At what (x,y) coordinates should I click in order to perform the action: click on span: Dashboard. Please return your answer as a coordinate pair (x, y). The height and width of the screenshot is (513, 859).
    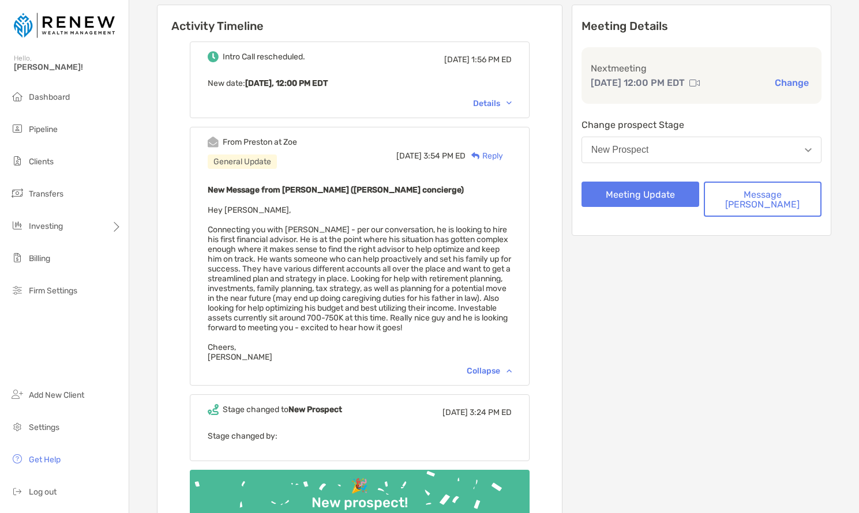
    Looking at the image, I should click on (49, 97).